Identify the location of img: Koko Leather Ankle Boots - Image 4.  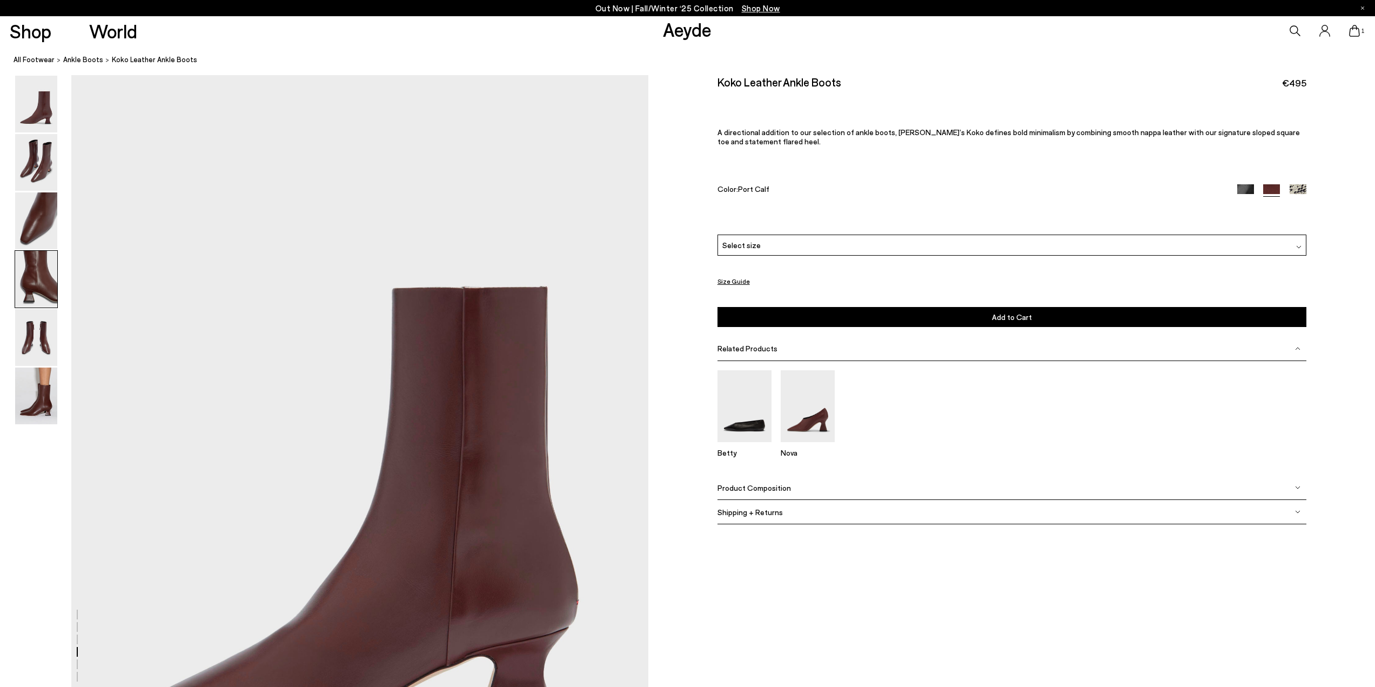
(36, 279).